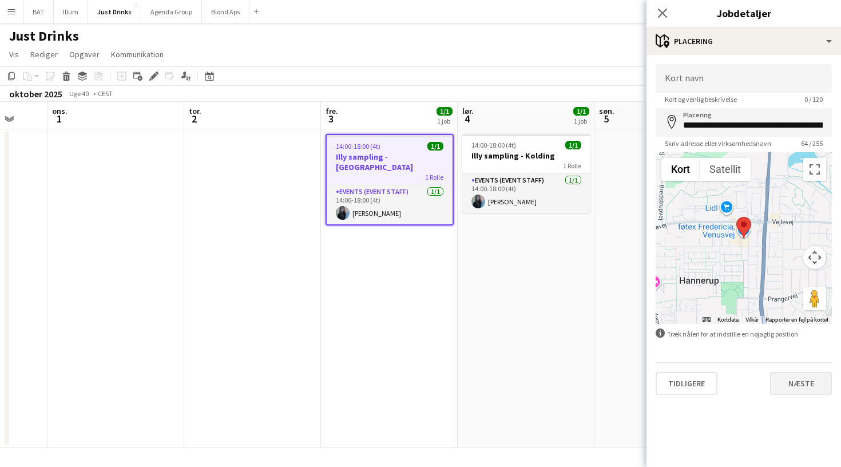 This screenshot has height=467, width=841. Describe the element at coordinates (797, 319) in the screenshot. I see `a: Rapporter en fejl på kortet` at that location.